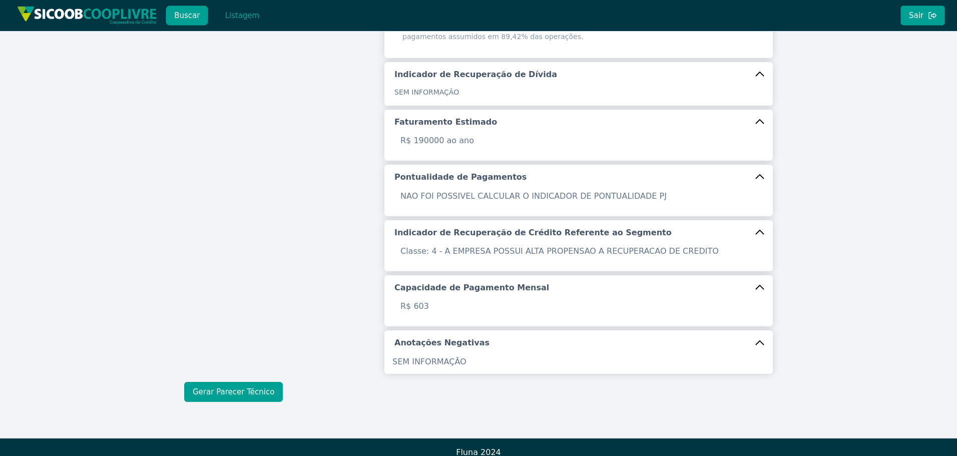 This screenshot has height=456, width=957. What do you see at coordinates (578, 251) in the screenshot?
I see `p: Classe: 4 - A EMPRESA POSSUI ALTA PROPENSAO A RECUPERACAO DE CREDITO` at bounding box center [578, 251].